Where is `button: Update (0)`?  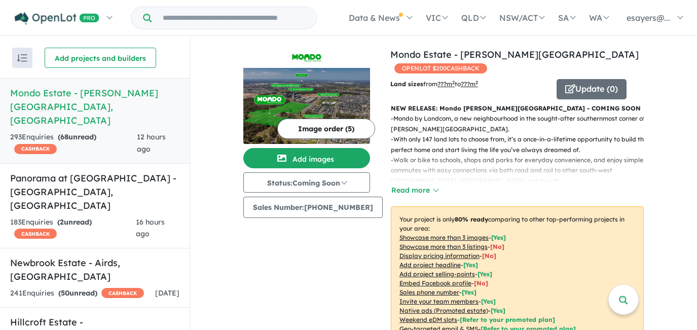 button: Update (0) is located at coordinates (592, 89).